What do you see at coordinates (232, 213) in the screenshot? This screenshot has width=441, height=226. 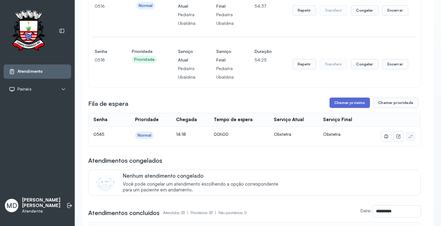 I see `p: Não prioritários: 0` at bounding box center [232, 213].